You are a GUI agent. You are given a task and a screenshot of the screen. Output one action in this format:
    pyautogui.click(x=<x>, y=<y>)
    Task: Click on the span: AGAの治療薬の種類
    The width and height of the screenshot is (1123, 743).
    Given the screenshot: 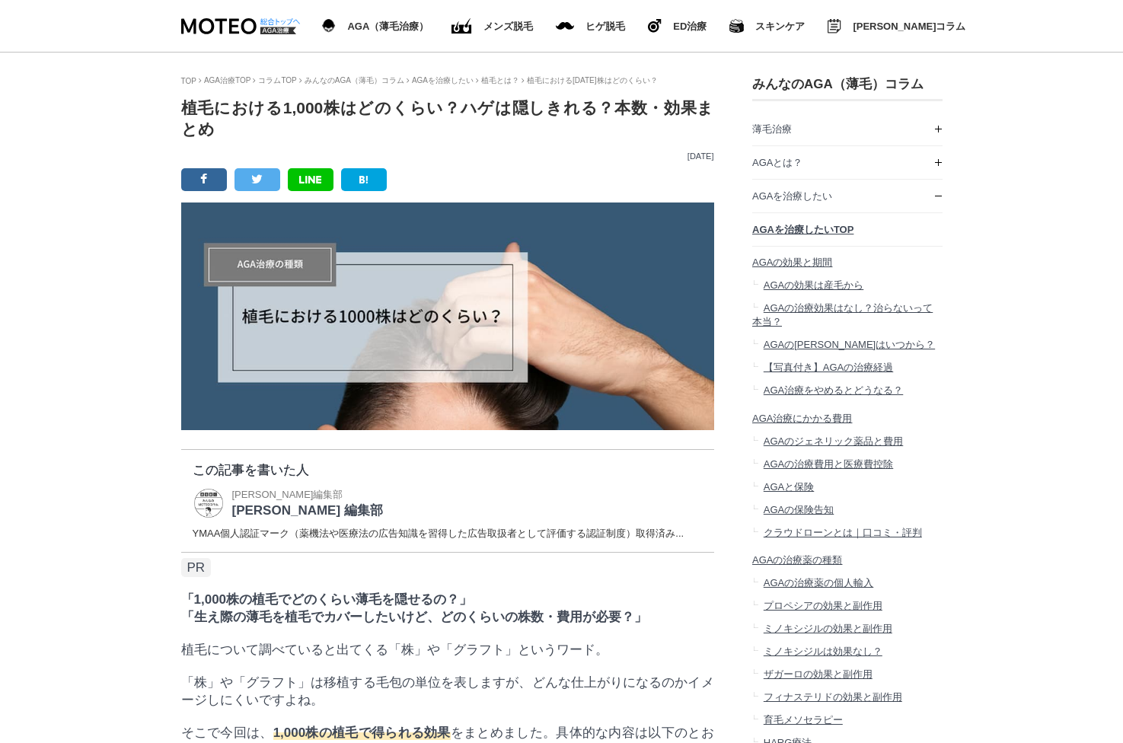 What is the action you would take?
    pyautogui.click(x=797, y=560)
    